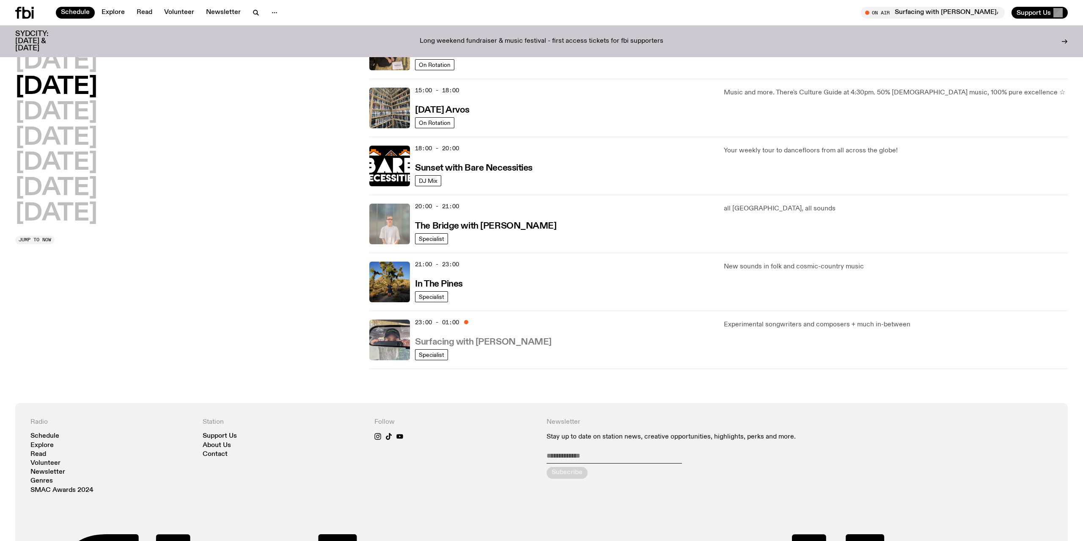  What do you see at coordinates (713, 437) in the screenshot?
I see `p: Stay up to date on station news, creative opportunities, highlights, perks and more.` at bounding box center [713, 437].